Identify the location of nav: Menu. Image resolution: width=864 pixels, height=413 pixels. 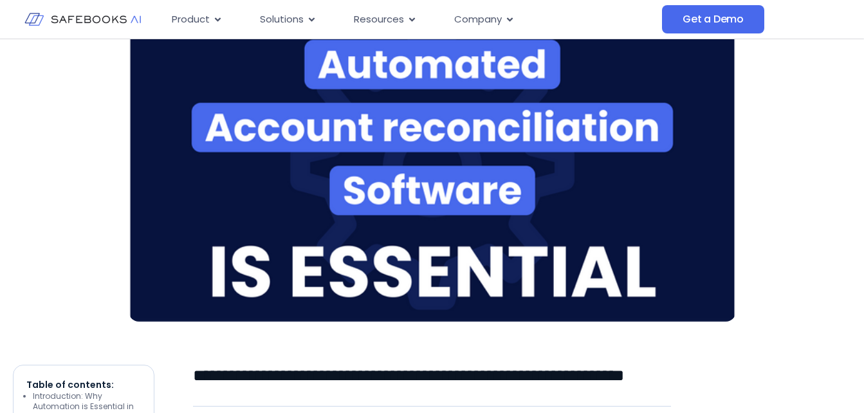
(412, 19).